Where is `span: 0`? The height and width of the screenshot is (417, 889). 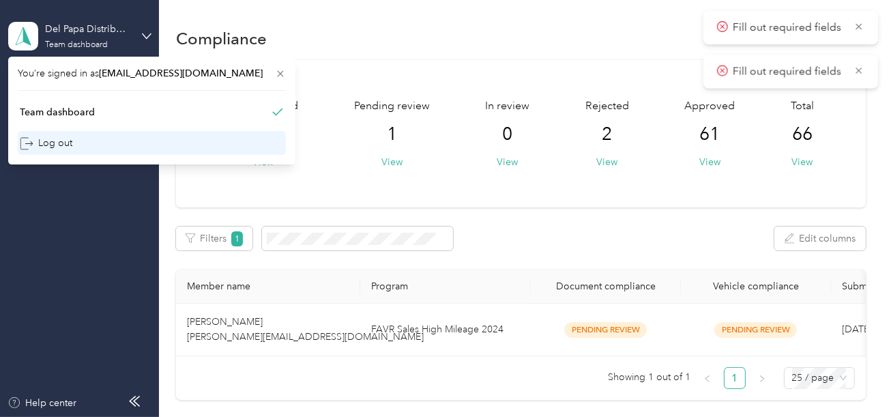 span: 0 is located at coordinates (507, 134).